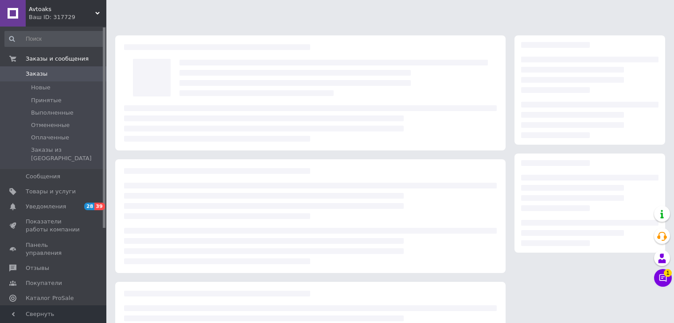 This screenshot has width=674, height=323. I want to click on span: Заказы и сообщения, so click(57, 59).